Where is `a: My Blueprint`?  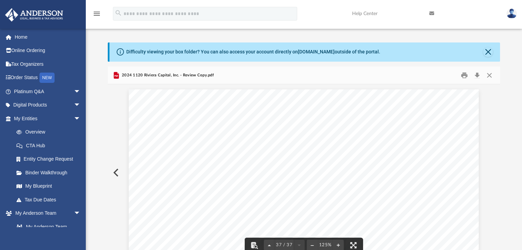
a: My Blueprint is located at coordinates (48, 187).